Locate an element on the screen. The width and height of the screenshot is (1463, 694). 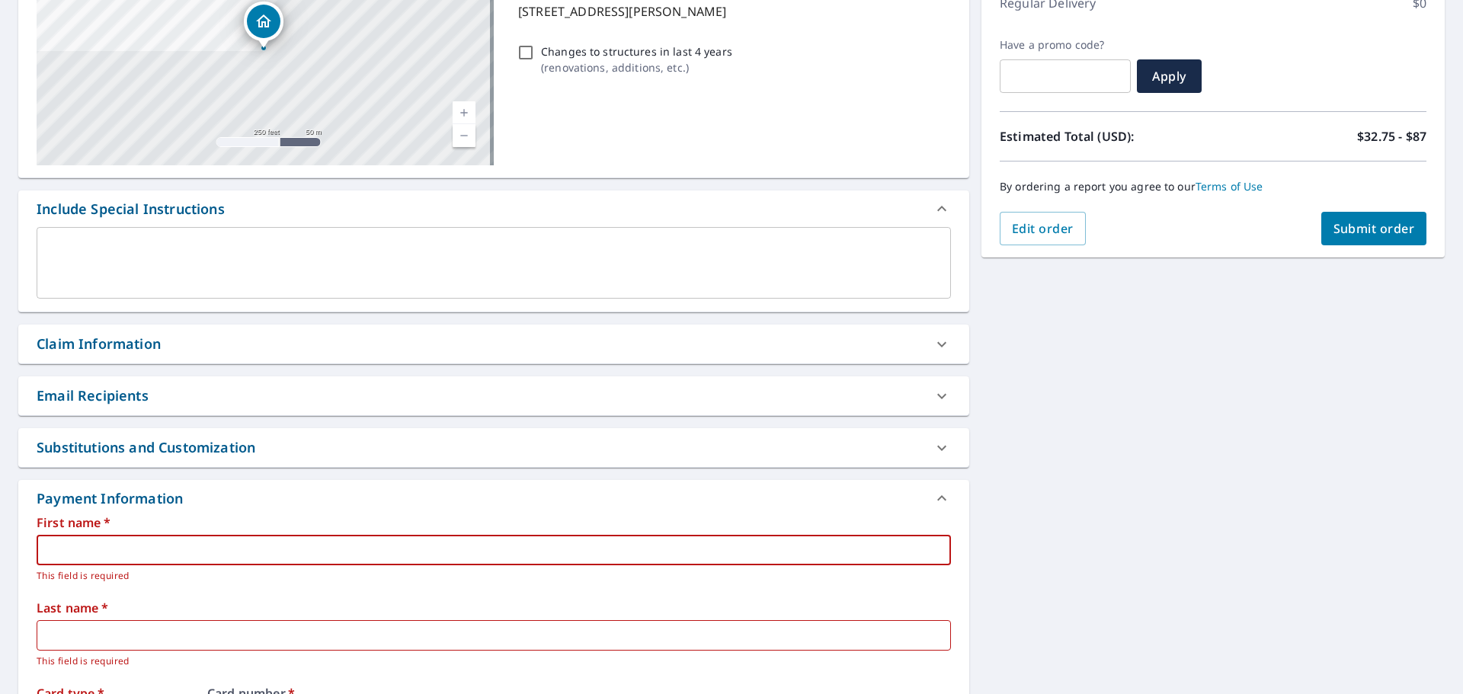
button: Apply is located at coordinates (1169, 76).